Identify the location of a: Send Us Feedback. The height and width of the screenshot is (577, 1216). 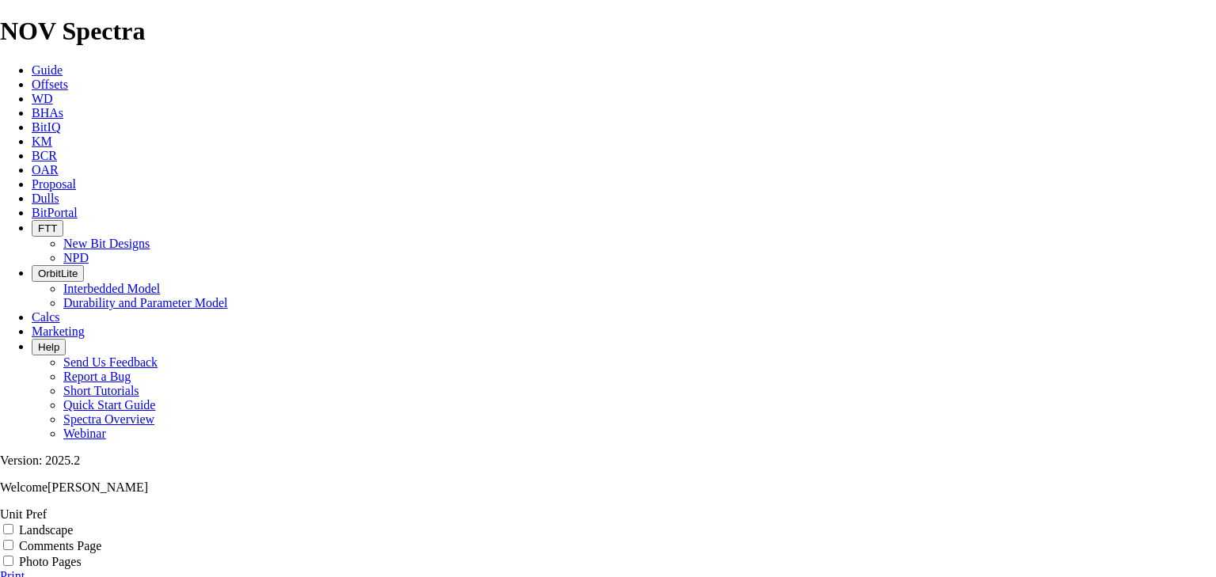
(110, 362).